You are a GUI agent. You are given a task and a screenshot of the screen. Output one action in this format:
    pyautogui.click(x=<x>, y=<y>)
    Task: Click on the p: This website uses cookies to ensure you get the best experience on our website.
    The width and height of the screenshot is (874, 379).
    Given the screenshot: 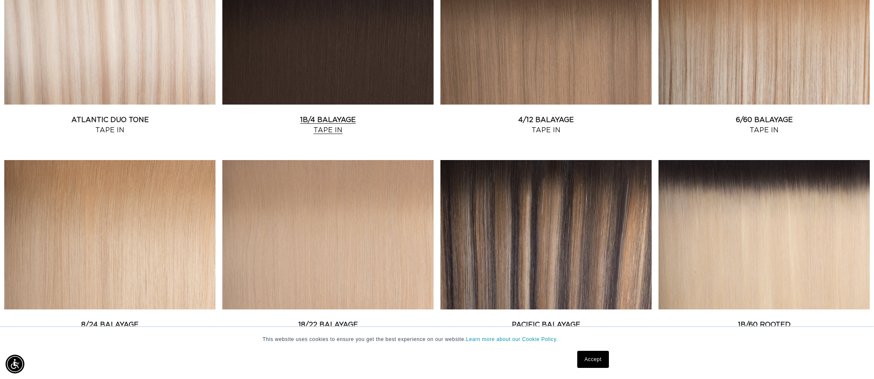 What is the action you would take?
    pyautogui.click(x=437, y=340)
    